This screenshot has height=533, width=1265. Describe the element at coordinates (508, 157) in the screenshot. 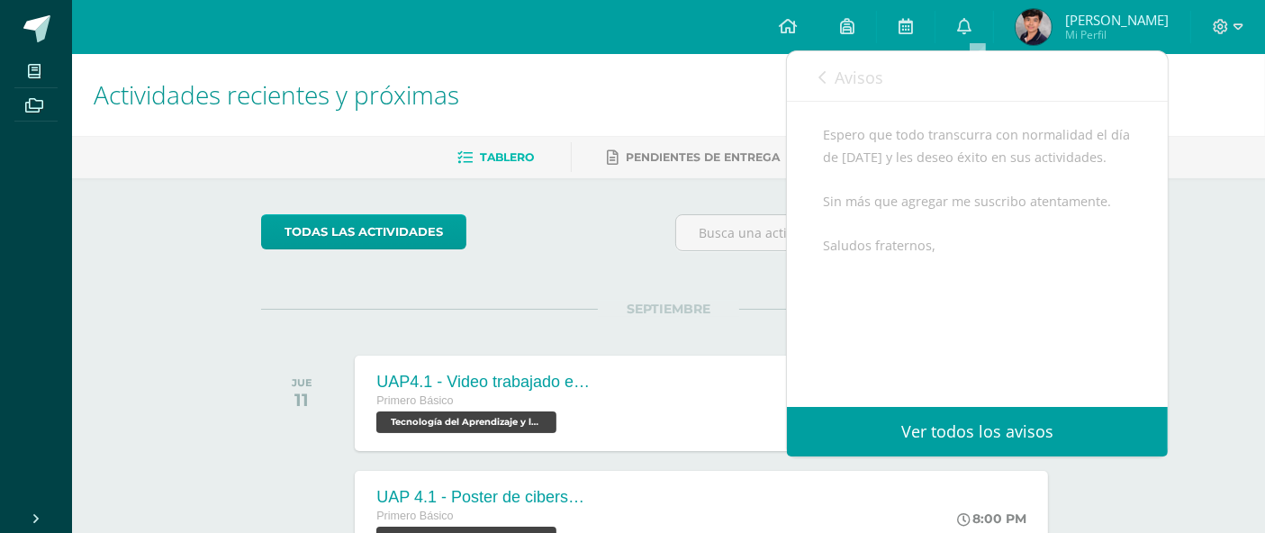

I see `span: Tablero` at that location.